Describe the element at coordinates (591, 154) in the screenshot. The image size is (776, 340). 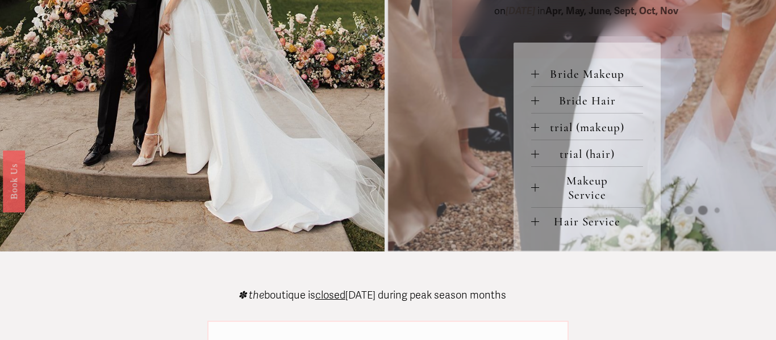
I see `span: trial (hair)` at that location.